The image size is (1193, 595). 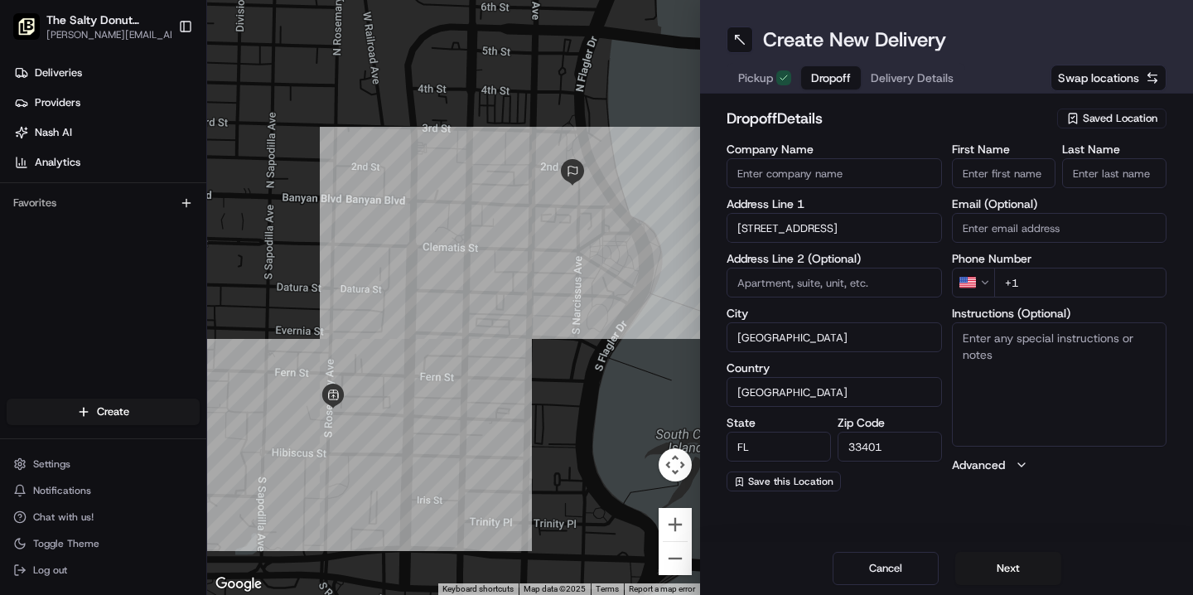 What do you see at coordinates (57, 103) in the screenshot?
I see `span: Providers` at bounding box center [57, 103].